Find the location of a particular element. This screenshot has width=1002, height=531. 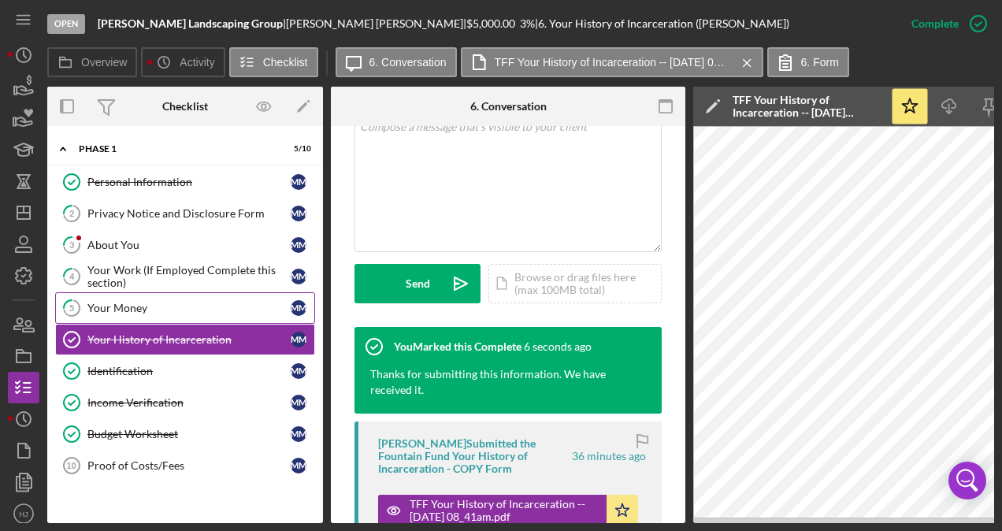

a: Budget WorksheetMM is located at coordinates (185, 434).